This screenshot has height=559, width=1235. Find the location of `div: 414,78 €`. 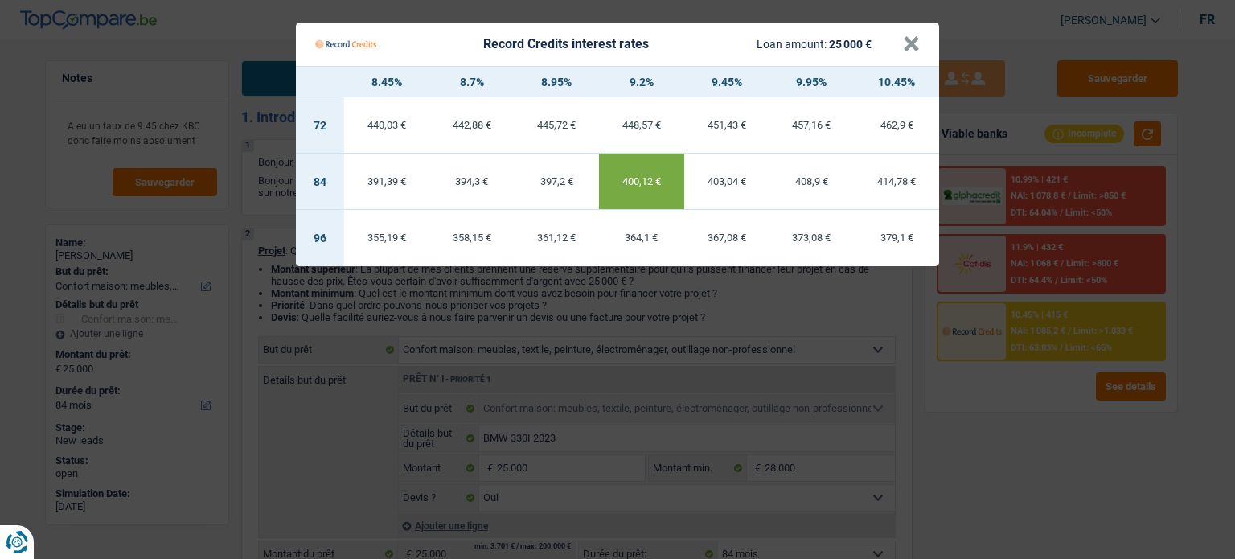

div: 414,78 € is located at coordinates (896, 181).